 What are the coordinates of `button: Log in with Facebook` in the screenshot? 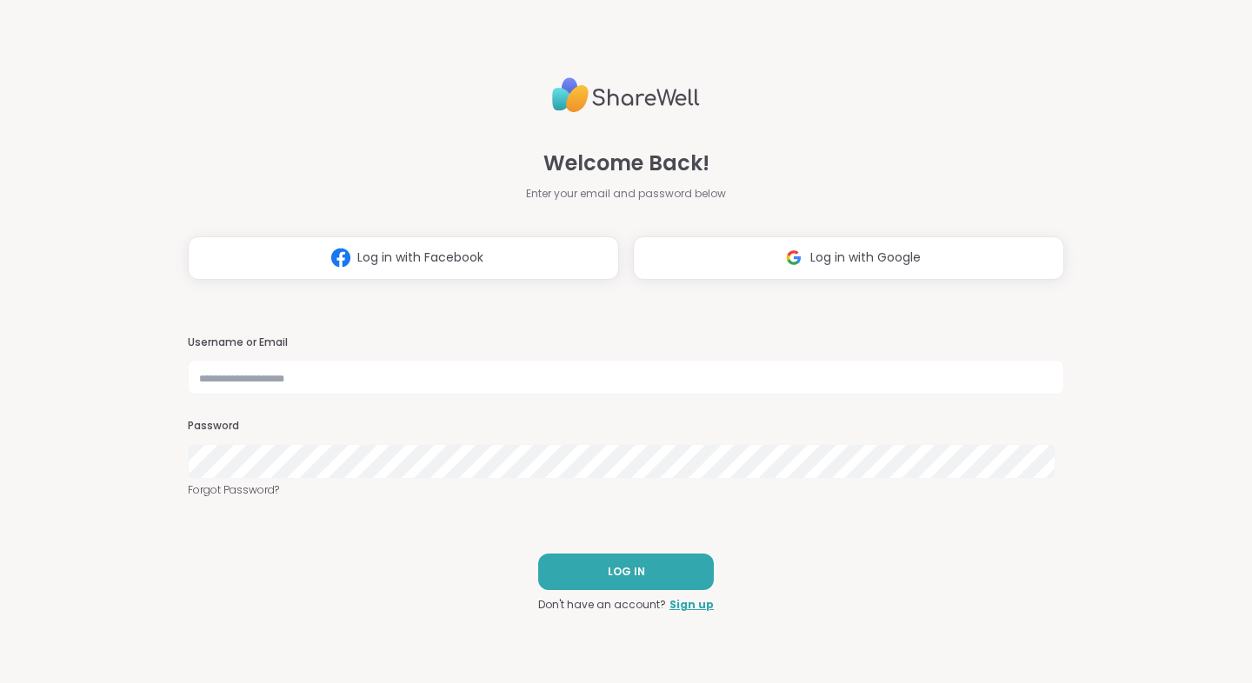 It's located at (403, 258).